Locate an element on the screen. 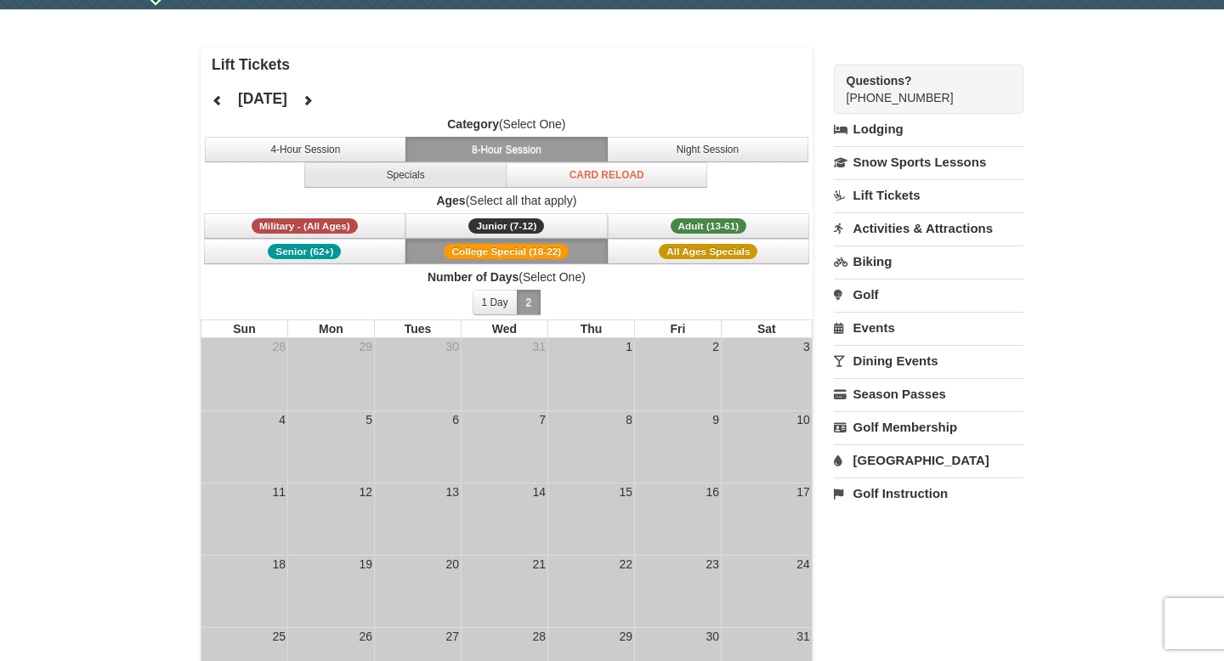 The image size is (1224, 661). span: Adult (13-61) is located at coordinates (709, 226).